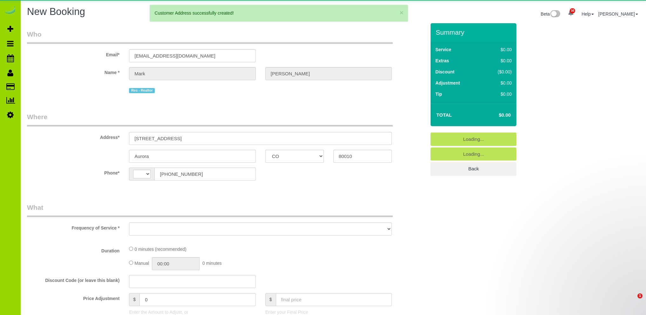 Image resolution: width=646 pixels, height=315 pixels. Describe the element at coordinates (210, 210) in the screenshot. I see `legend: What` at that location.